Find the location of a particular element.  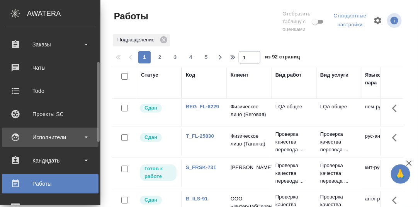

div: Языковая пара is located at coordinates (383, 79).